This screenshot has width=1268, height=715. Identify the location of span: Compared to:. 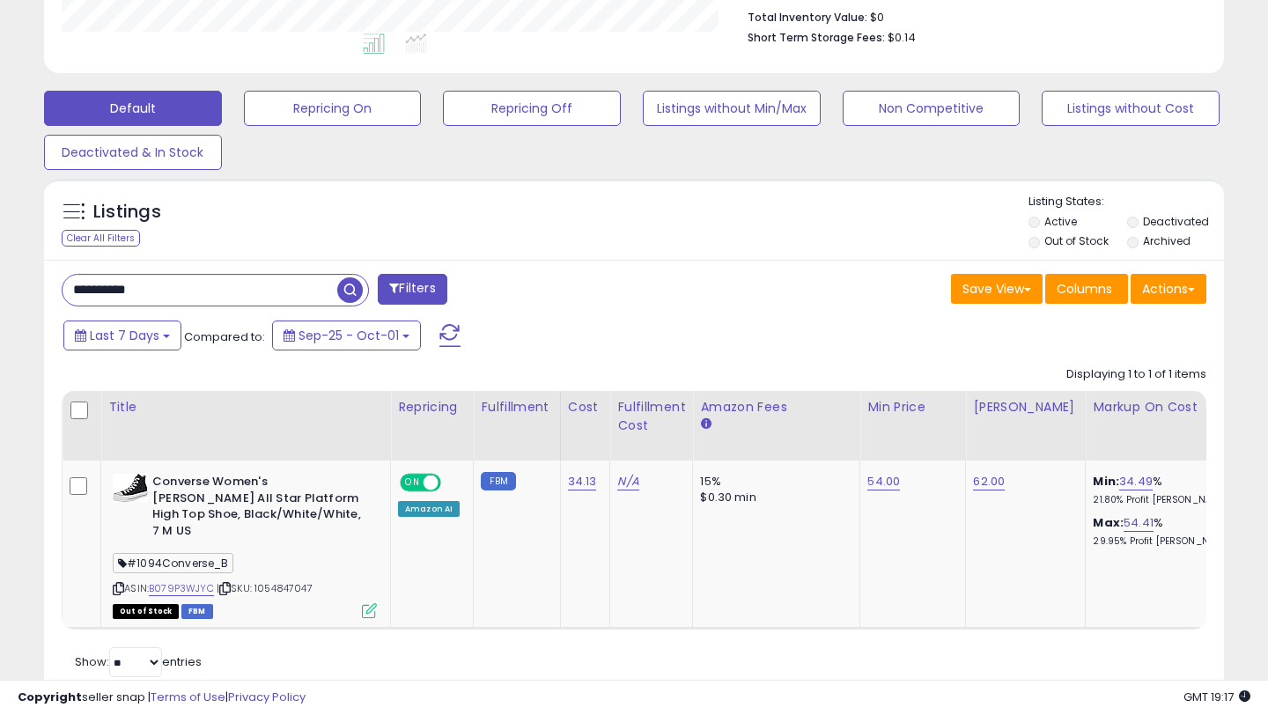
(224, 336).